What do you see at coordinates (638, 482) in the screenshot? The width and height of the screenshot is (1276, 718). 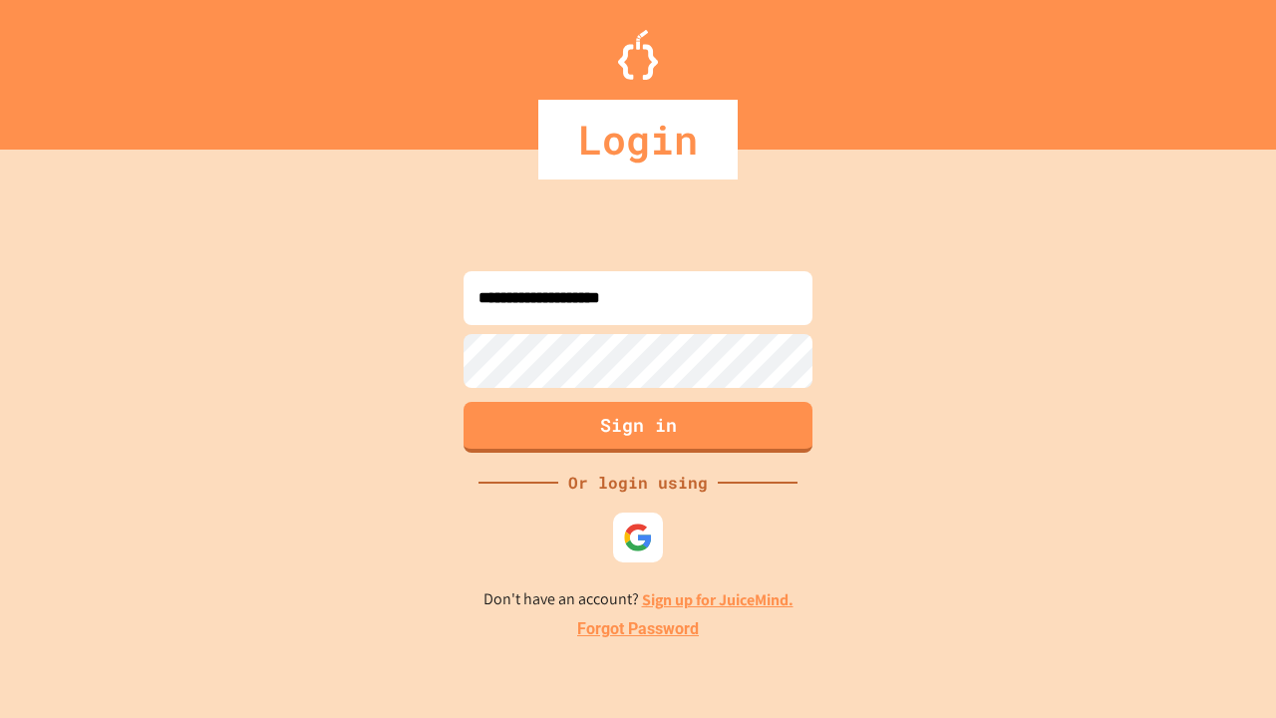 I see `div: Or login using` at bounding box center [638, 482].